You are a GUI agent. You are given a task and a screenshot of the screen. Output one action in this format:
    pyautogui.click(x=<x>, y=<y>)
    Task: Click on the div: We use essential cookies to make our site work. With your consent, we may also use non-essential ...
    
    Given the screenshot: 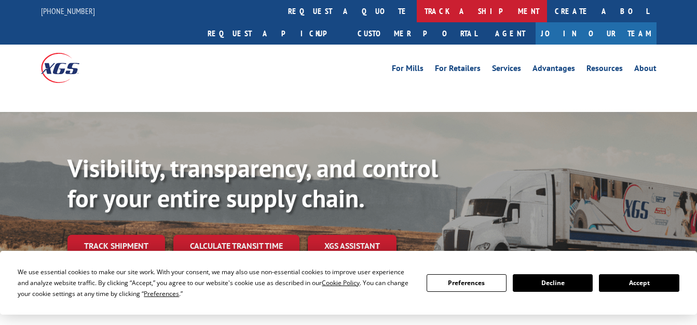 What is the action you would take?
    pyautogui.click(x=215, y=283)
    